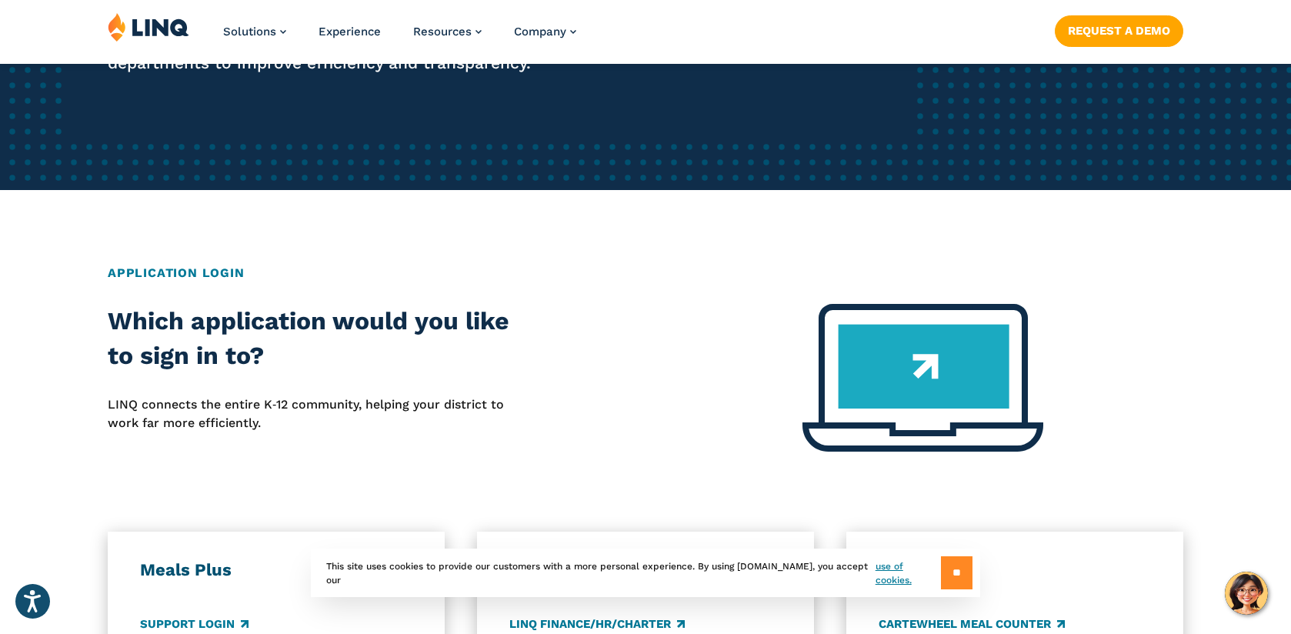  What do you see at coordinates (349, 32) in the screenshot?
I see `a: Experience` at bounding box center [349, 32].